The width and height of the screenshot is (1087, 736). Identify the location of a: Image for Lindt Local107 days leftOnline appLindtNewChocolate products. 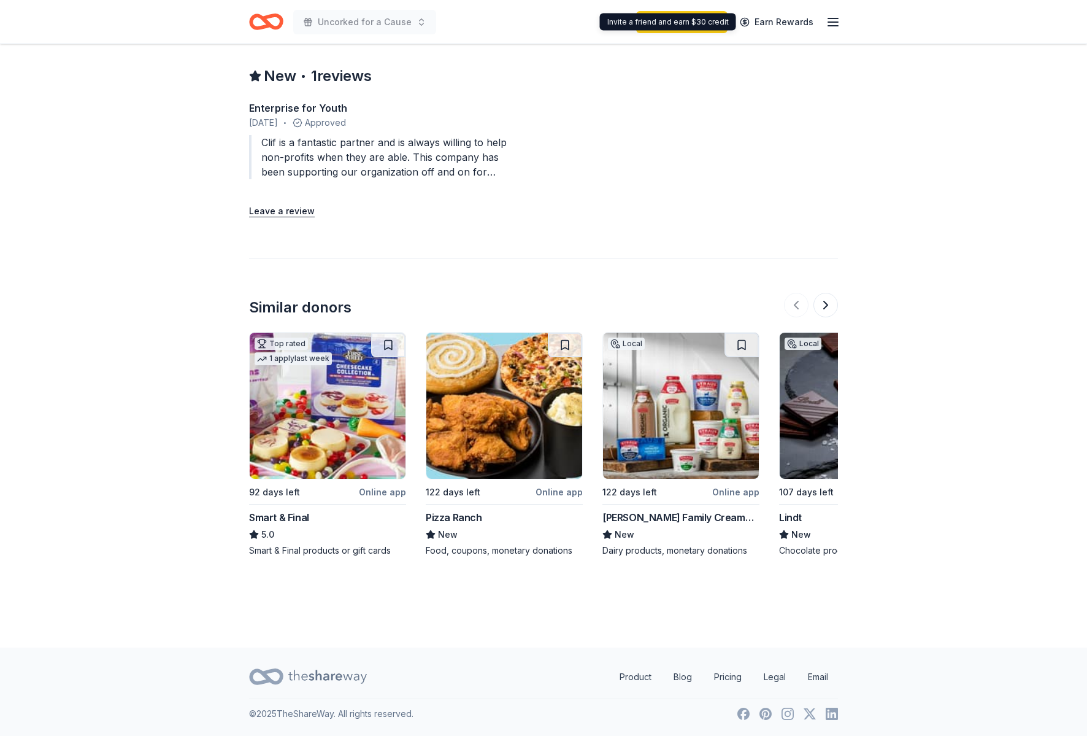
(858, 444).